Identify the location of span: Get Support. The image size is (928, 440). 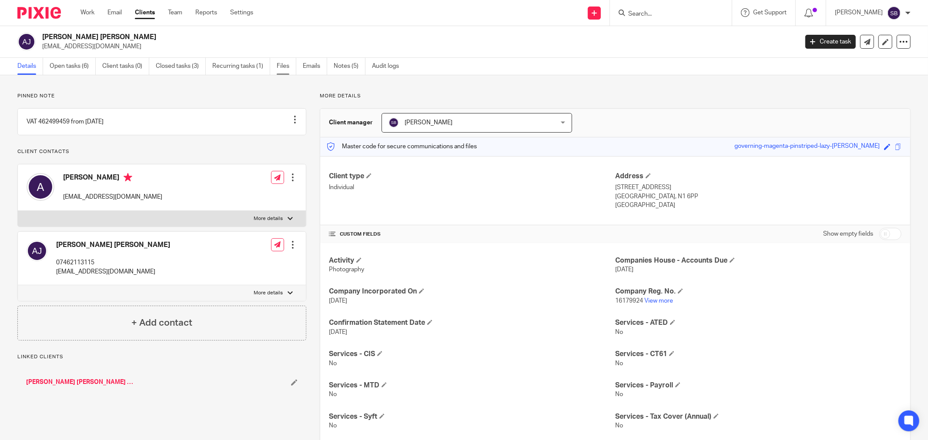
(769, 13).